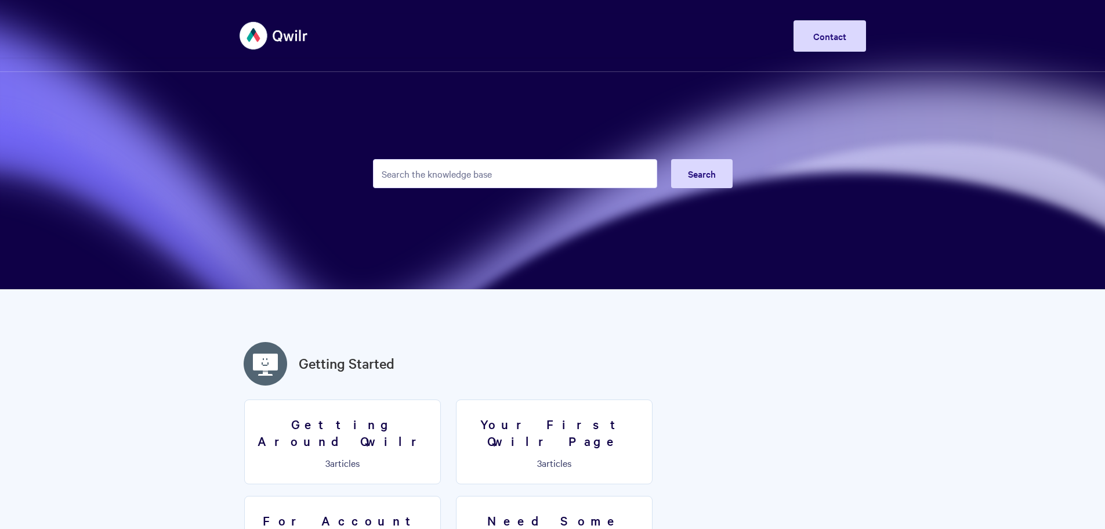 The image size is (1105, 529). I want to click on input: Search the knowledge base, so click(515, 174).